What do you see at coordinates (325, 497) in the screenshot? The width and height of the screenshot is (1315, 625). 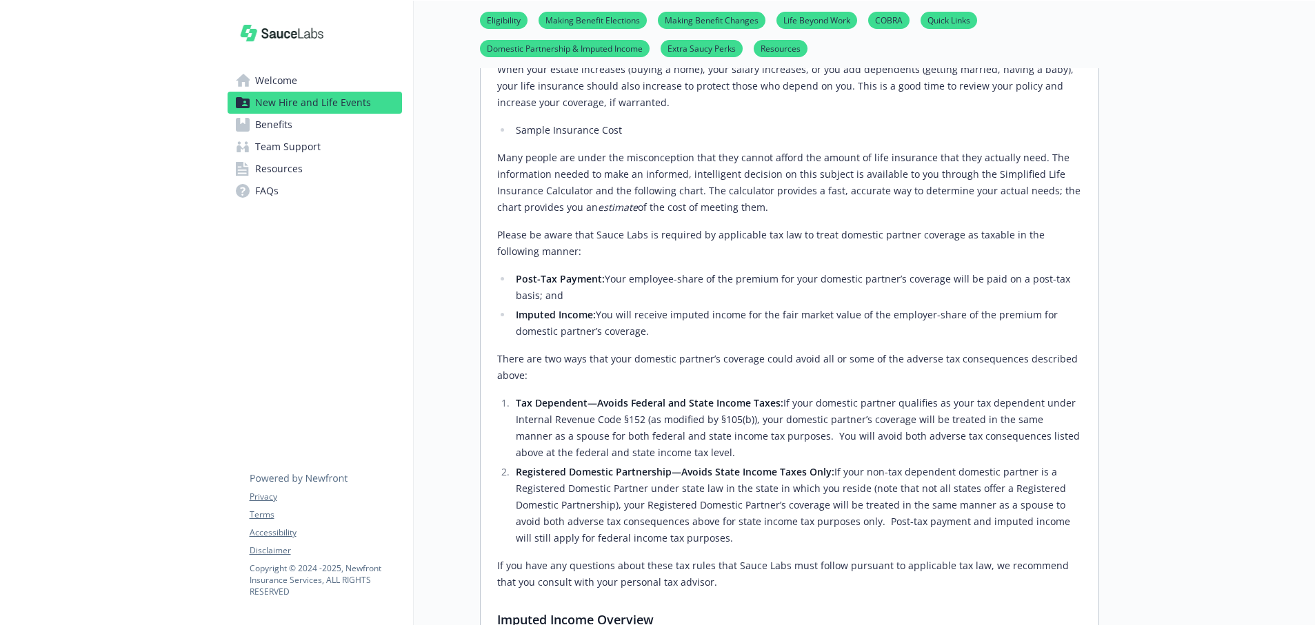 I see `a: Privacy` at bounding box center [325, 497].